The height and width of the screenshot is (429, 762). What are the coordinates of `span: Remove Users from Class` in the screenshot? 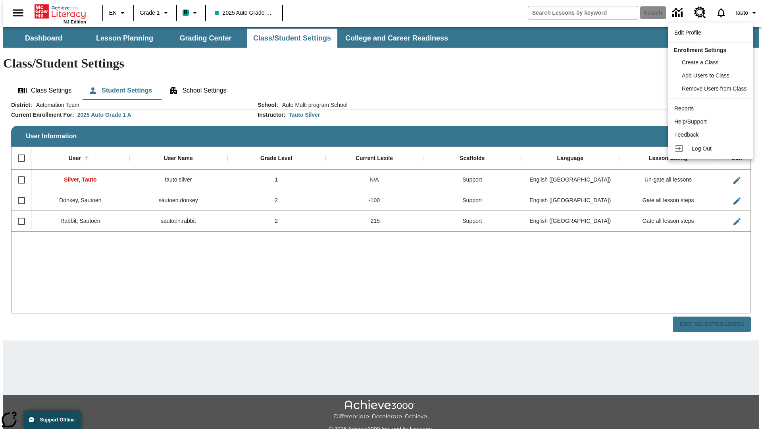 It's located at (714, 89).